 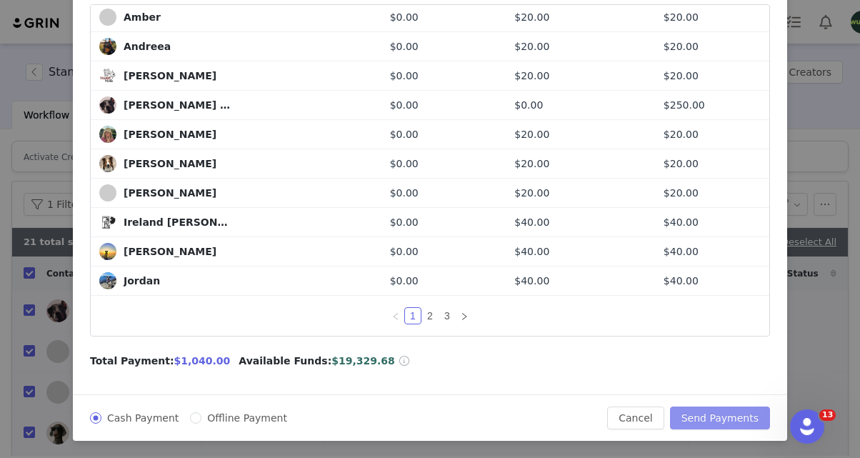 I want to click on span: $250.00, so click(x=684, y=105).